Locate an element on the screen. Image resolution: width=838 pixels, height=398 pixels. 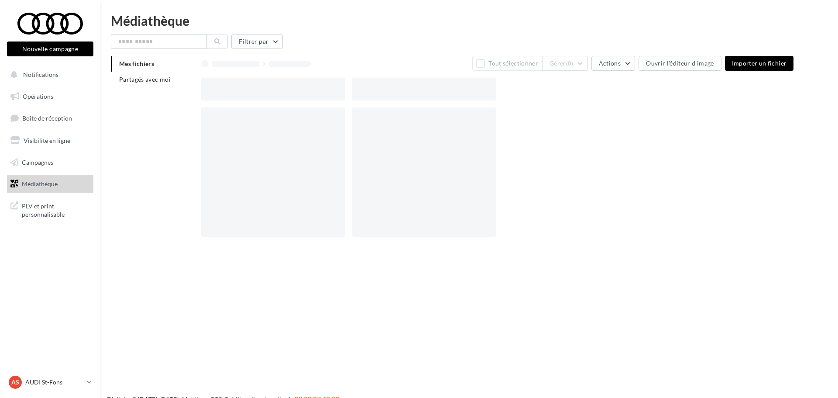
div: Médiathèque is located at coordinates (469, 21).